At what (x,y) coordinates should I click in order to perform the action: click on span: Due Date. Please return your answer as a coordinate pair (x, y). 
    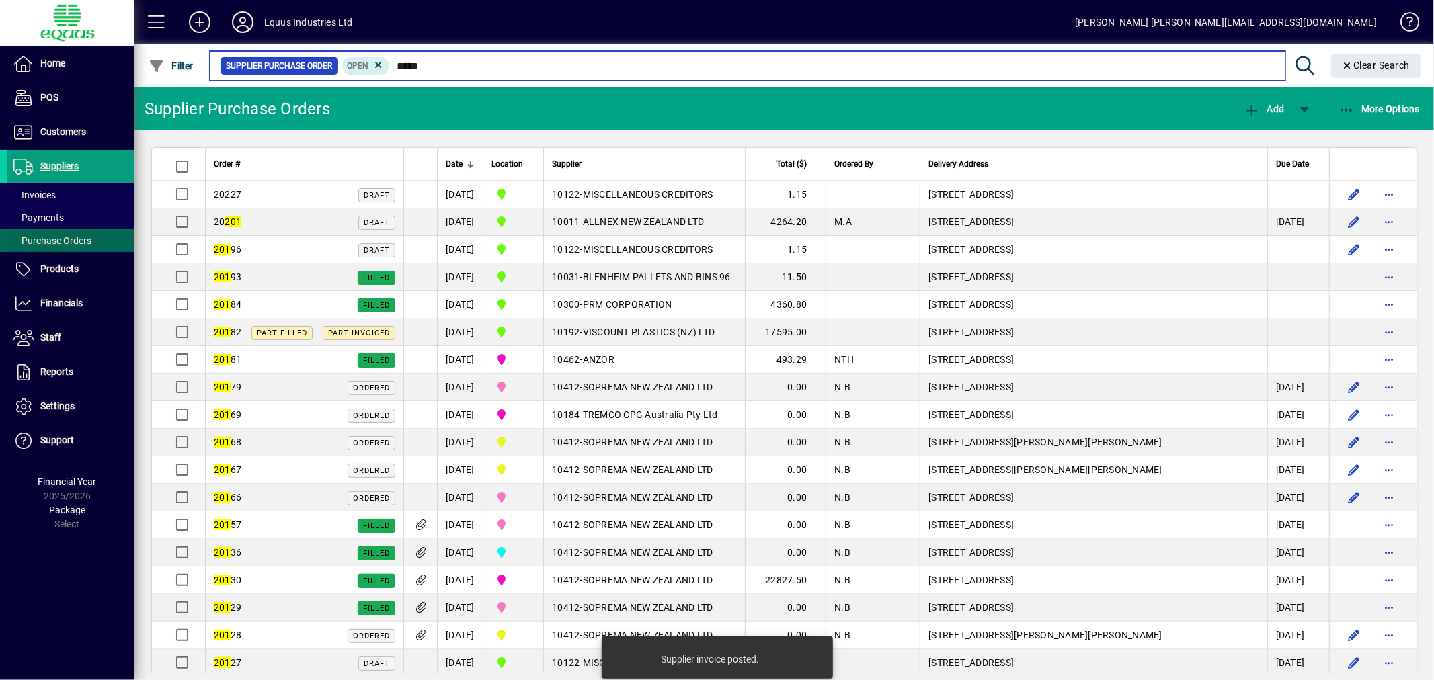
    Looking at the image, I should click on (1292, 164).